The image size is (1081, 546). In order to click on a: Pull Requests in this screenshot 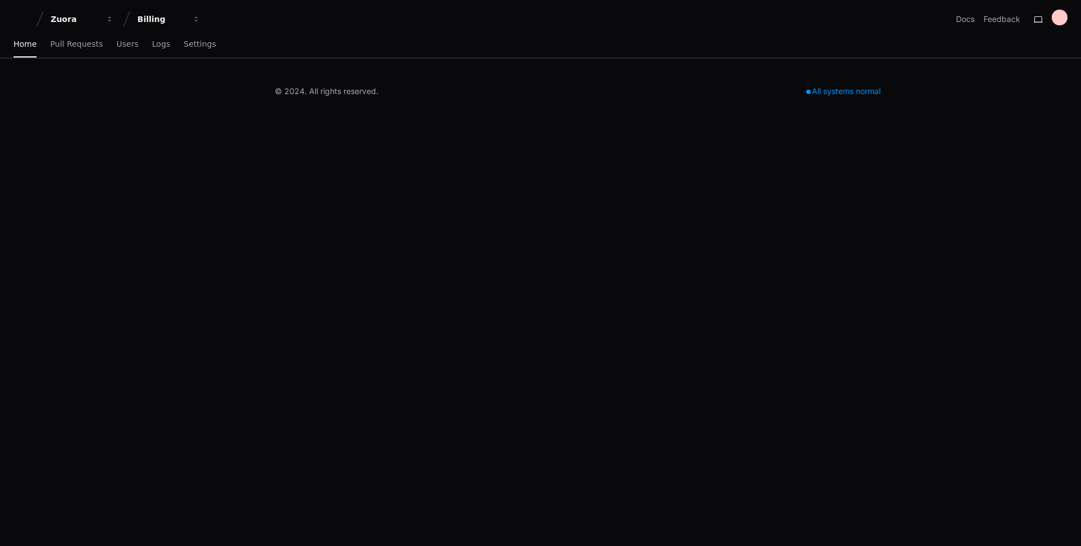, I will do `click(76, 44)`.